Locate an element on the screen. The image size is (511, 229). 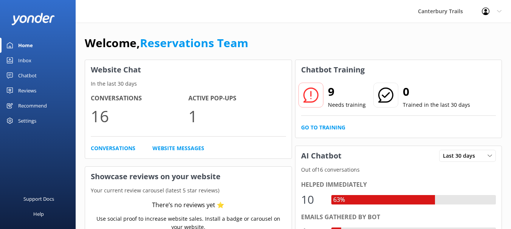
div: Support Docs is located at coordinates (39, 199).